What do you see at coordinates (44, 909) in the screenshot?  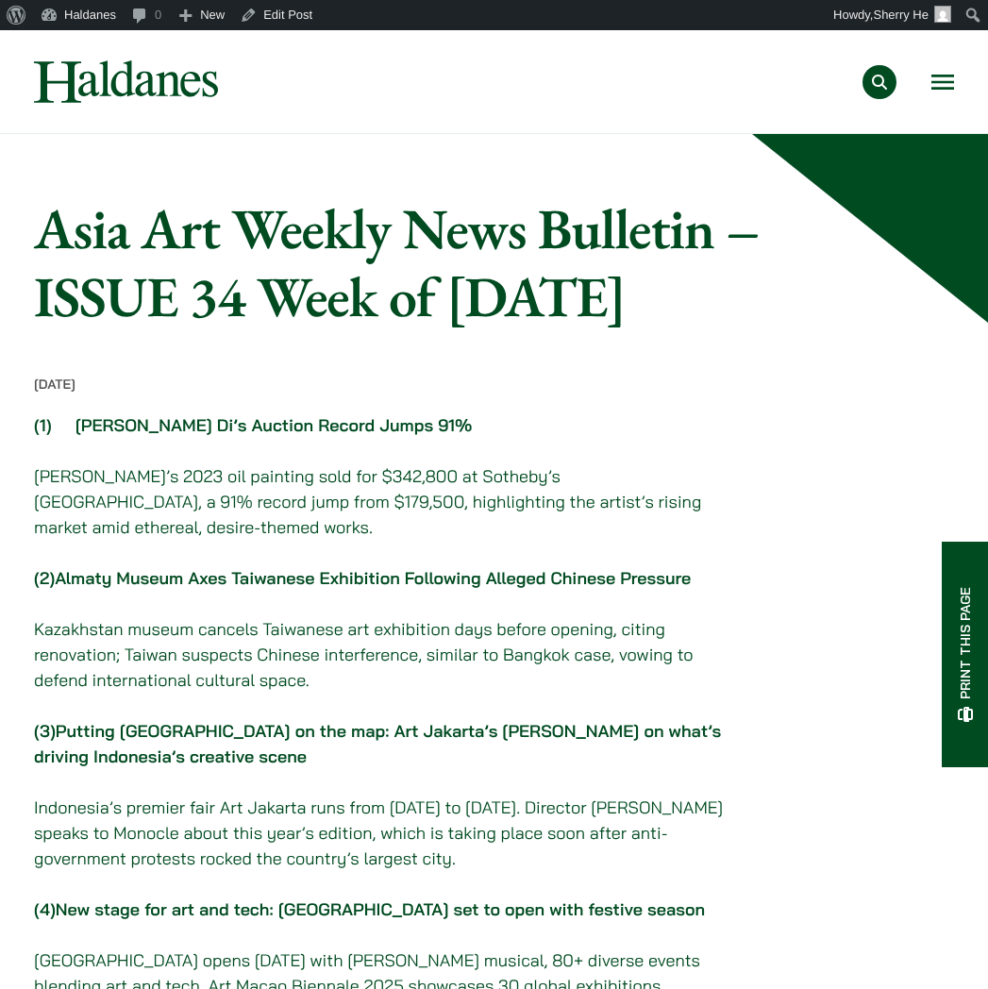 I see `b: (4)` at bounding box center [44, 909].